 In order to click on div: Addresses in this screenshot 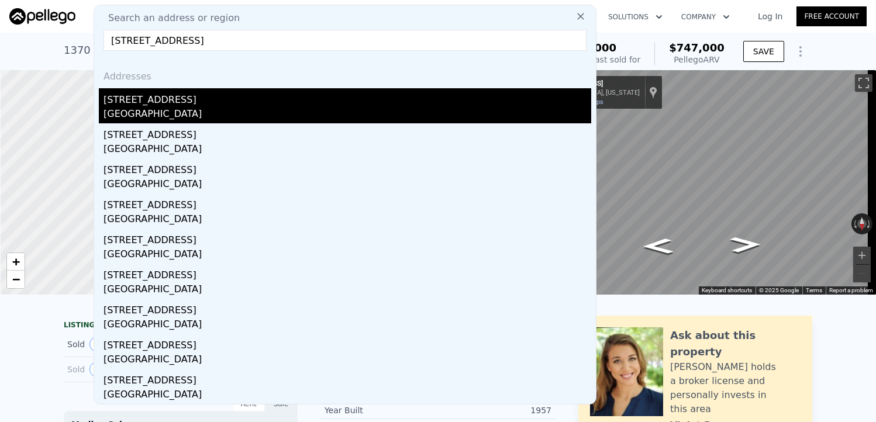, I will do `click(345, 74)`.